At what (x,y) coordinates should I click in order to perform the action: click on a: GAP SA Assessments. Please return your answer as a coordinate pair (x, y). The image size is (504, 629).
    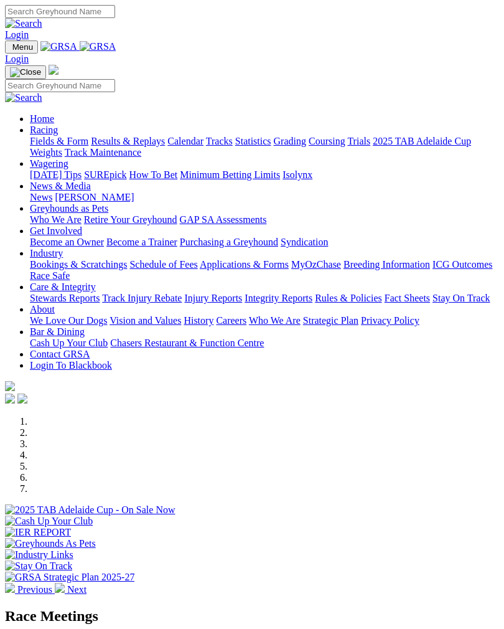
    Looking at the image, I should click on (224, 219).